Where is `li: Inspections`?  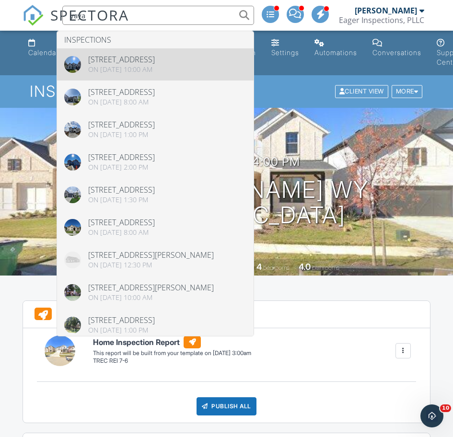 li: Inspections is located at coordinates (155, 40).